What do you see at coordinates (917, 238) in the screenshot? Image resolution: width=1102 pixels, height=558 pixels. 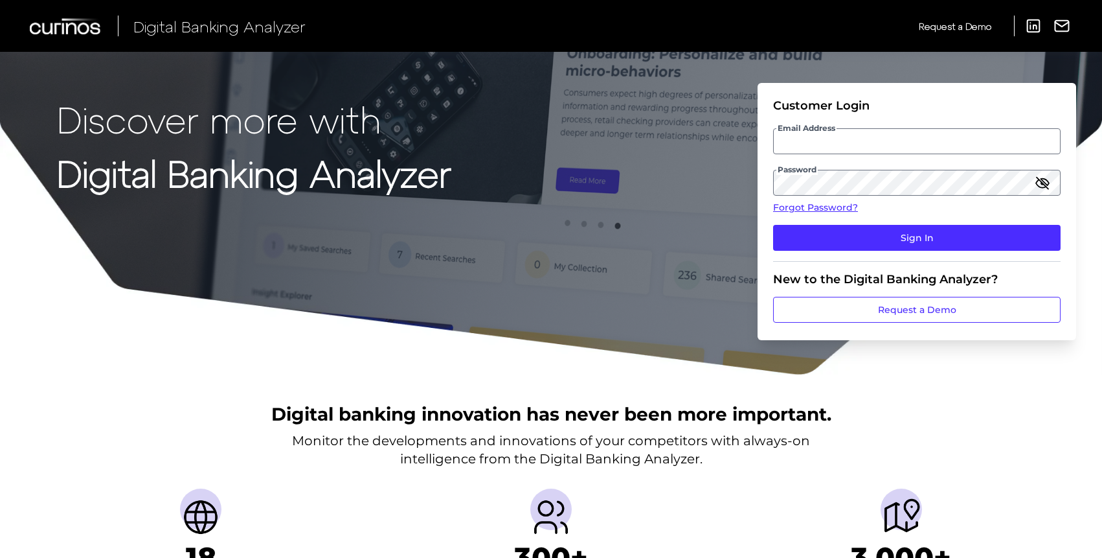 I see `button: Sign In` at bounding box center [917, 238].